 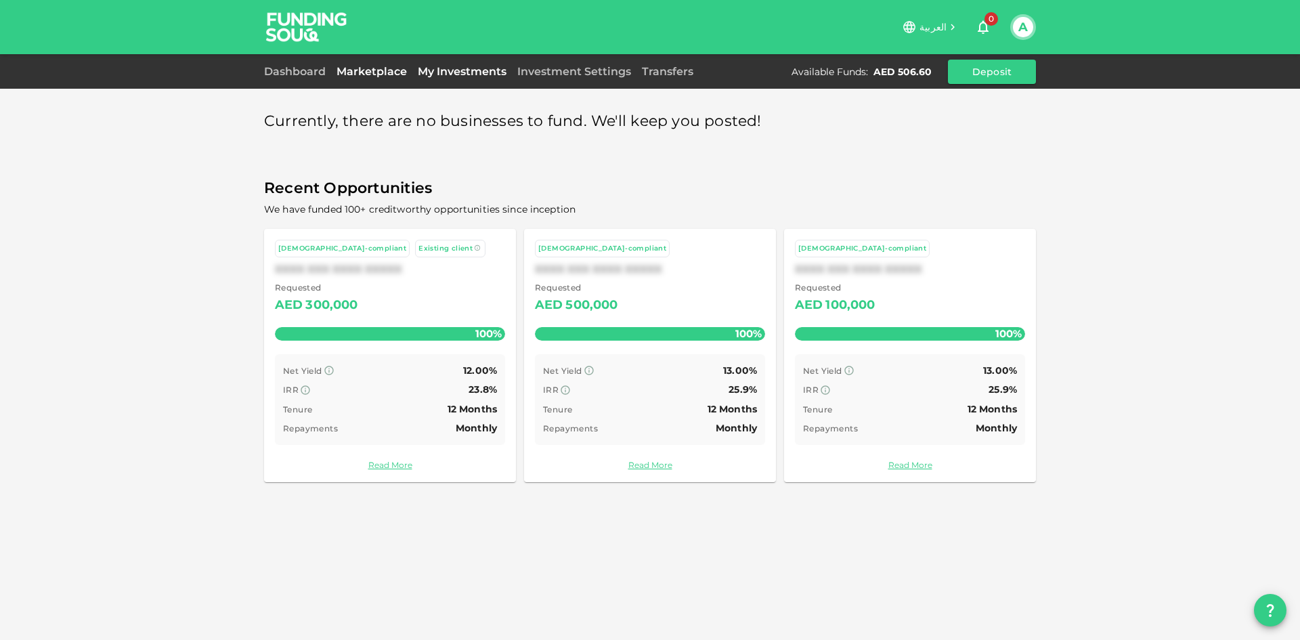 I want to click on span: Currently, there are no businesses to fund. We'll keep you posted!, so click(x=512, y=121).